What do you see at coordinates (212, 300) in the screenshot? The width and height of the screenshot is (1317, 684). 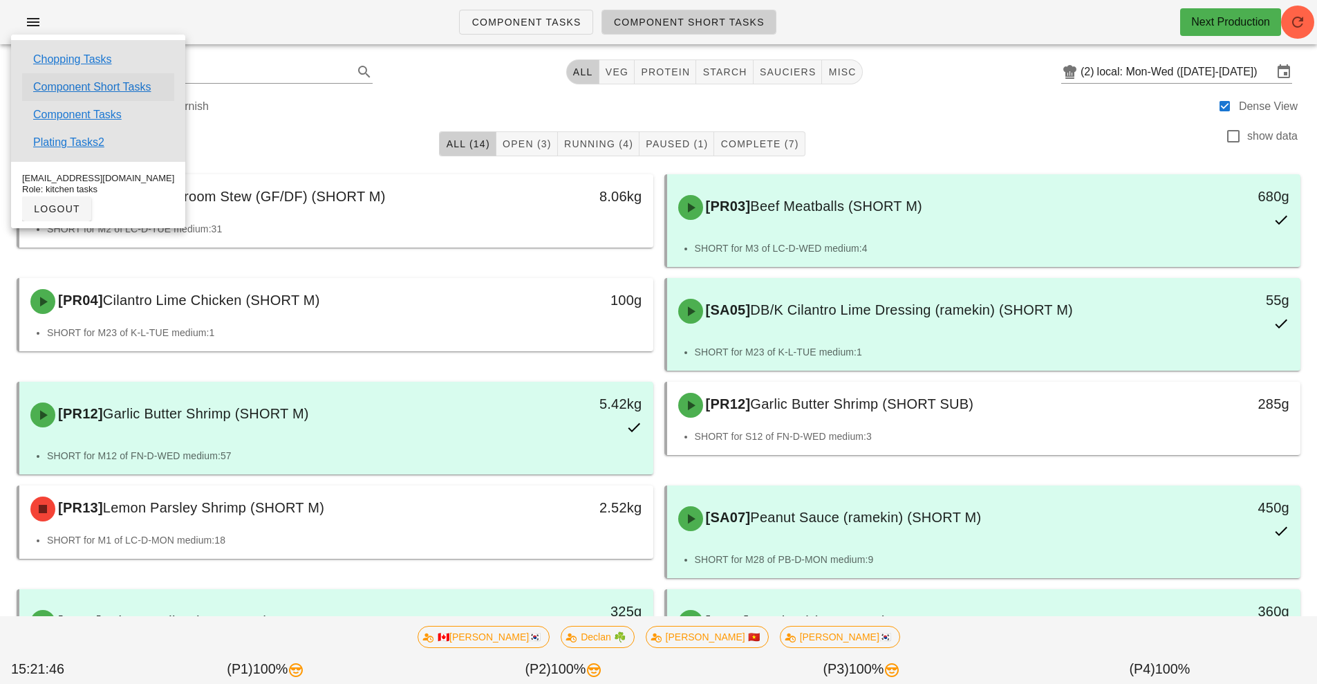 I see `span: Cilantro Lime Chicken (SHORT M)` at bounding box center [212, 300].